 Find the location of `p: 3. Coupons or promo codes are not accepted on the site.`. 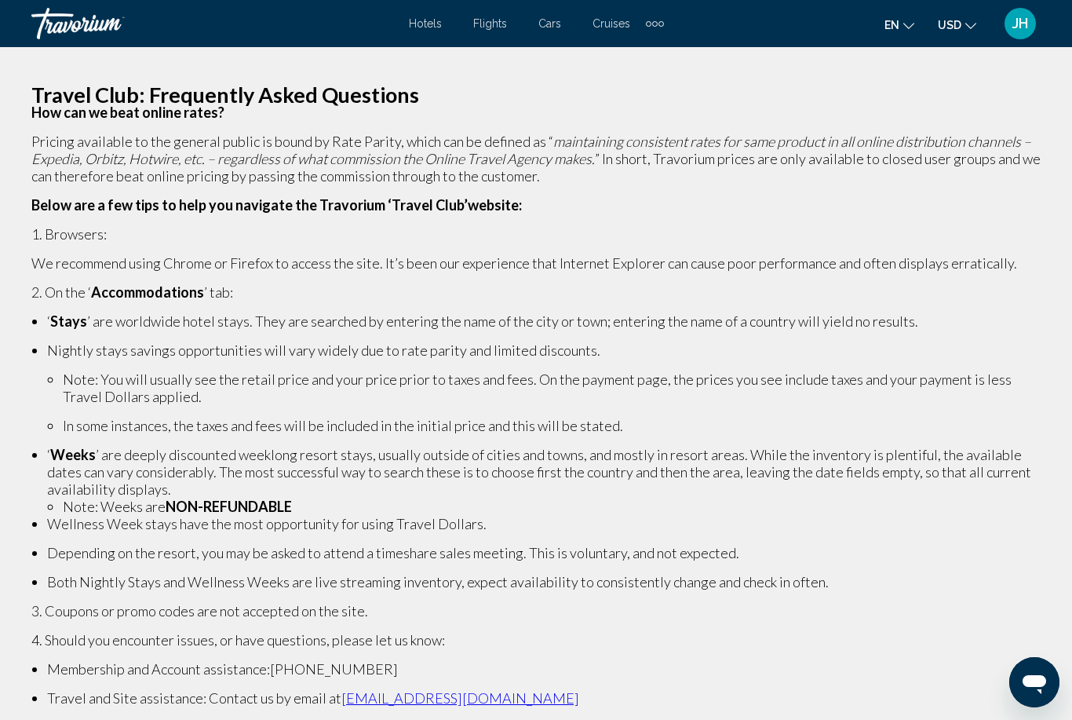

p: 3. Coupons or promo codes are not accepted on the site. is located at coordinates (536, 610).